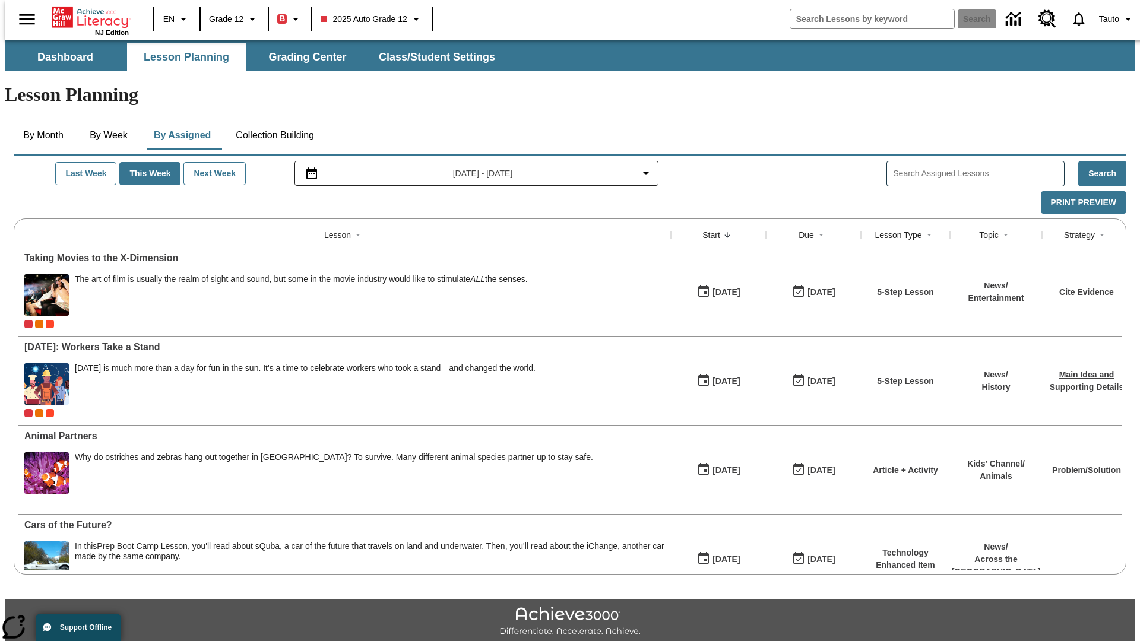 The width and height of the screenshot is (1140, 641). I want to click on span: OL 2025 Auto Grade 12, so click(39, 324).